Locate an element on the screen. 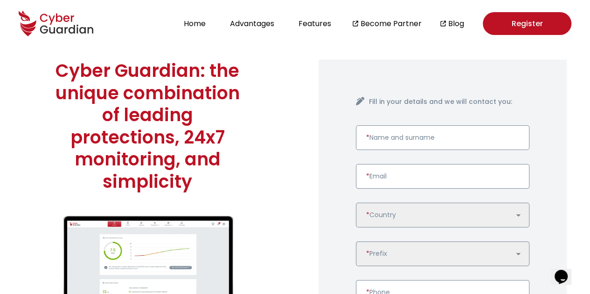 The image size is (590, 294). button: Advantages is located at coordinates (252, 23).